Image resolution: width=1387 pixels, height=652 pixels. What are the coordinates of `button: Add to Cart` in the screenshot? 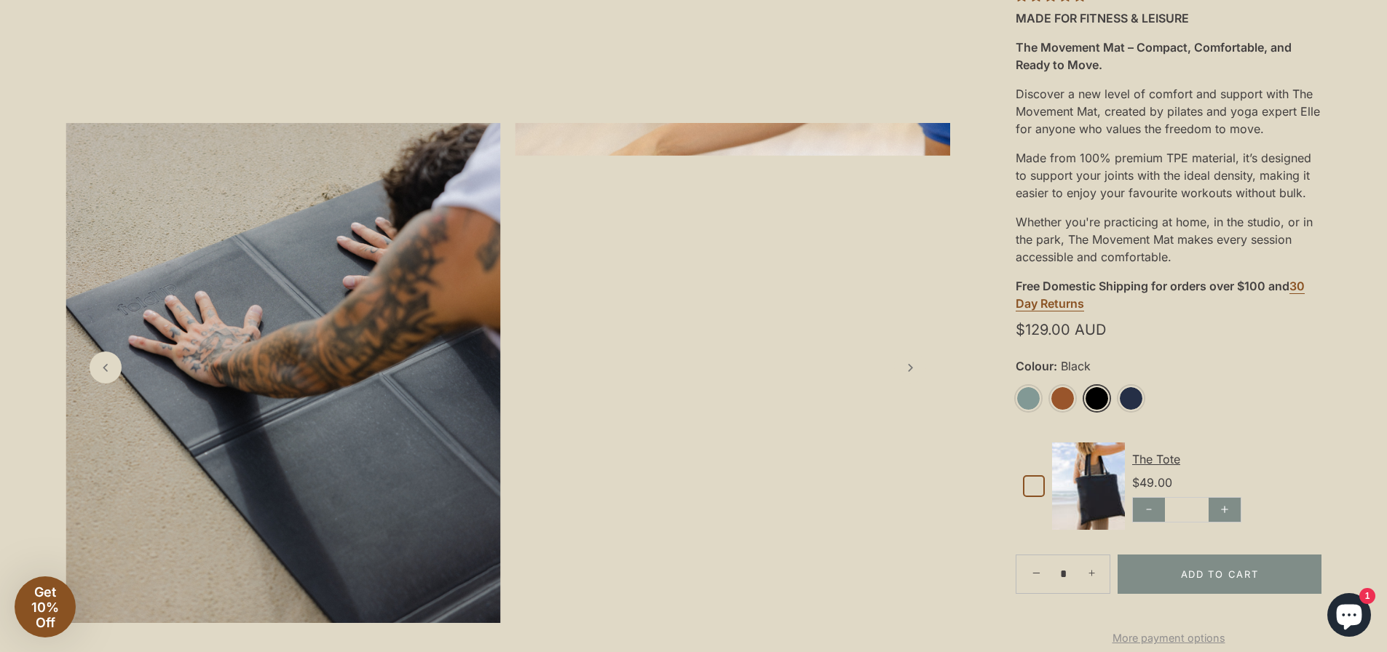 It's located at (1219, 574).